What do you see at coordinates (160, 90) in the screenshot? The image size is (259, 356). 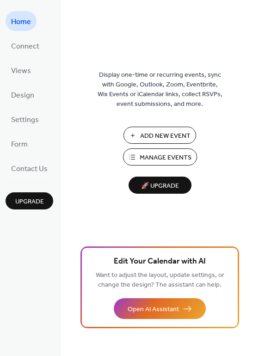 I see `span: Display one-time or recurring events, sync with Google, Outlook, Zoom, Eventbrite, Wix Events or ...` at bounding box center [160, 90].